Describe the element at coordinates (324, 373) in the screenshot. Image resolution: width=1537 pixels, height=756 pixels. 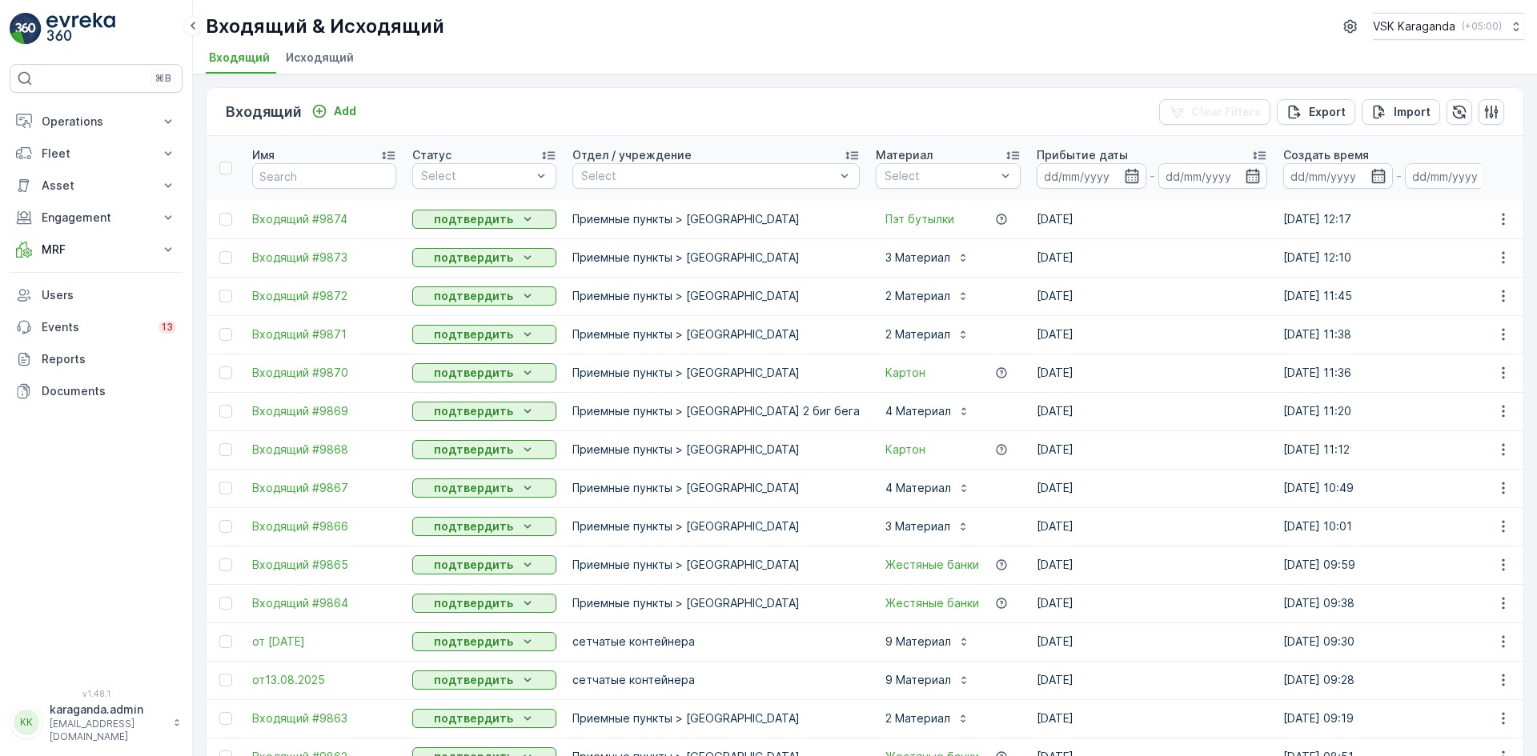
I see `span: Входящий #9870` at that location.